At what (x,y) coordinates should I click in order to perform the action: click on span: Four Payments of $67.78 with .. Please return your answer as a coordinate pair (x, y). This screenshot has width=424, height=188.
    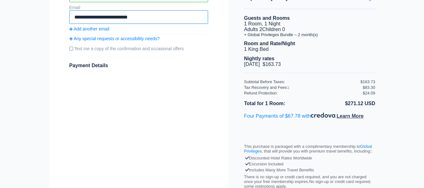
    Looking at the image, I should click on (304, 116).